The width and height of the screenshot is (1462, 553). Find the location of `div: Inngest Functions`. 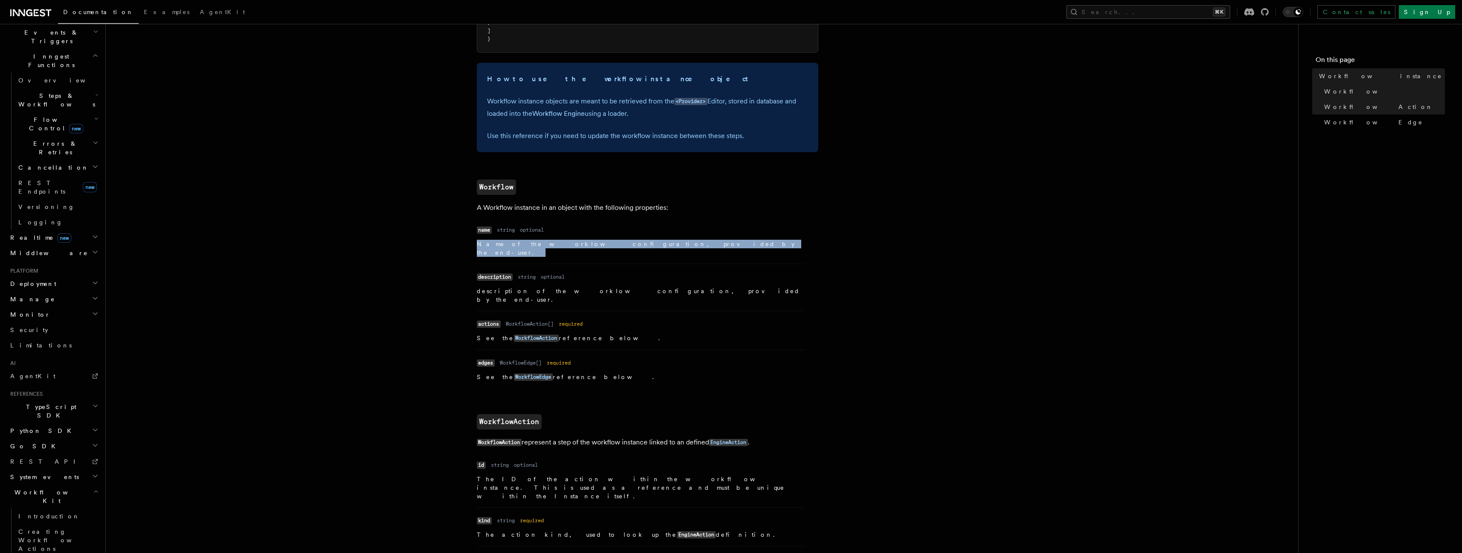

div: Inngest Functions is located at coordinates (53, 151).